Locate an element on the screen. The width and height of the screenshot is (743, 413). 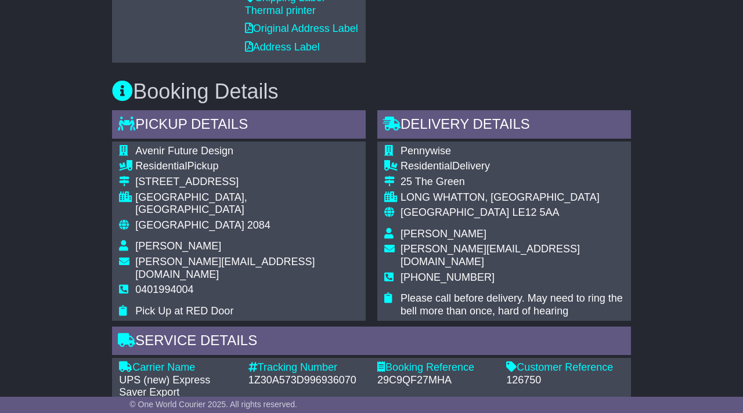
div: Delivery Details is located at coordinates (504, 126).